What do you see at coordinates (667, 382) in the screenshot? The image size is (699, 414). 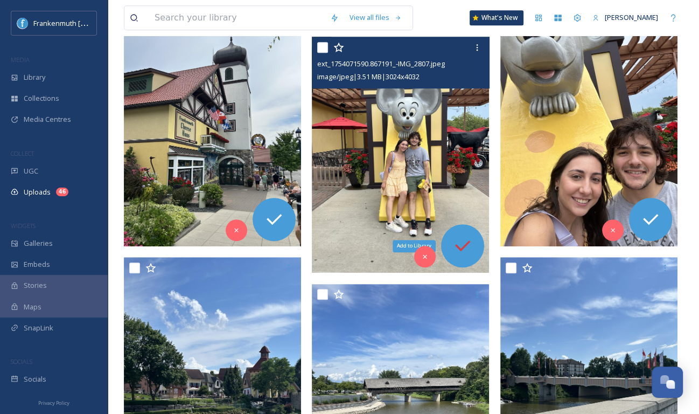 I see `button: Open Chat` at bounding box center [667, 382].